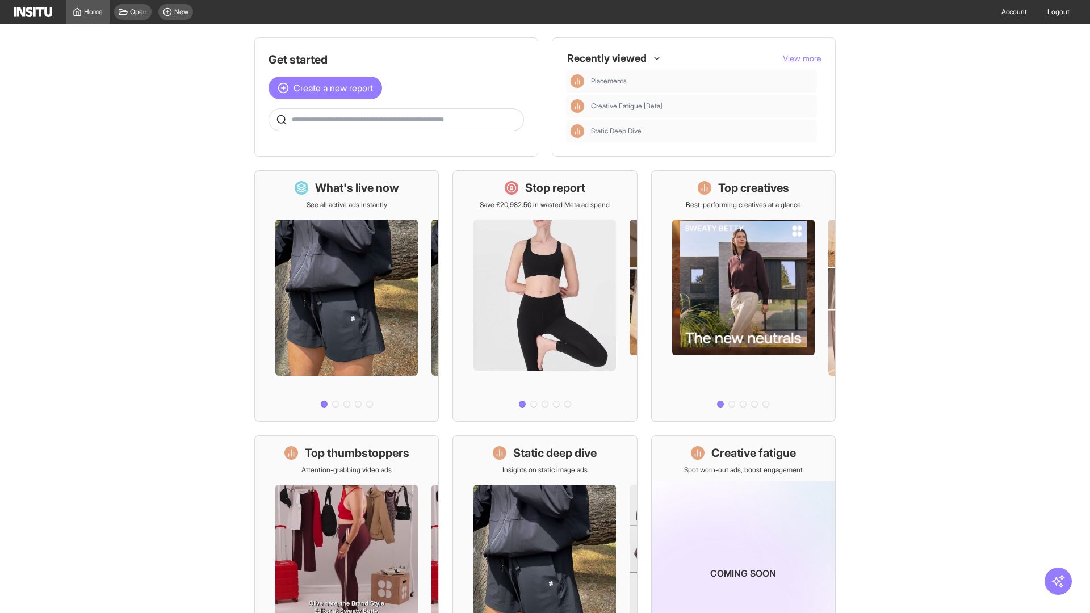  What do you see at coordinates (743, 296) in the screenshot?
I see `a: Top creativesBest-performing creatives at a glance` at bounding box center [743, 296].